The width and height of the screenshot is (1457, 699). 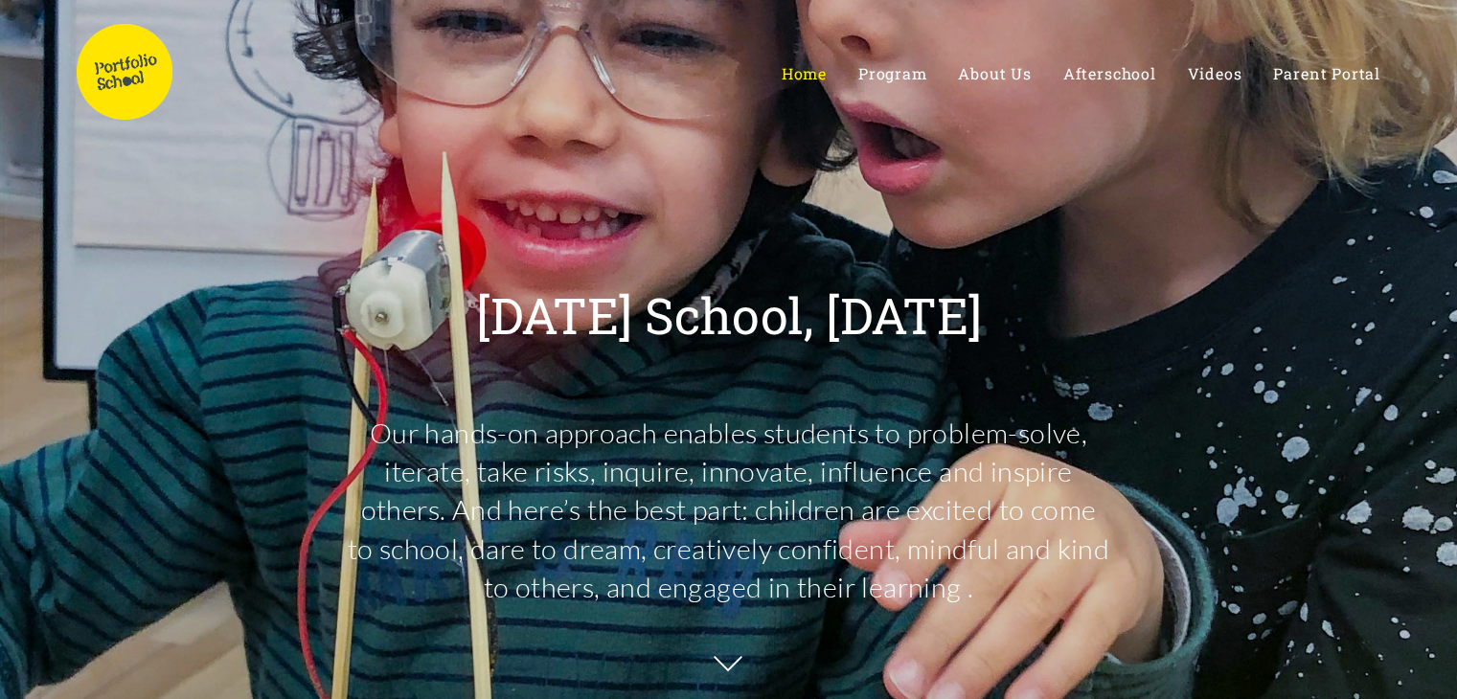 What do you see at coordinates (1327, 73) in the screenshot?
I see `a: Parent Portal` at bounding box center [1327, 73].